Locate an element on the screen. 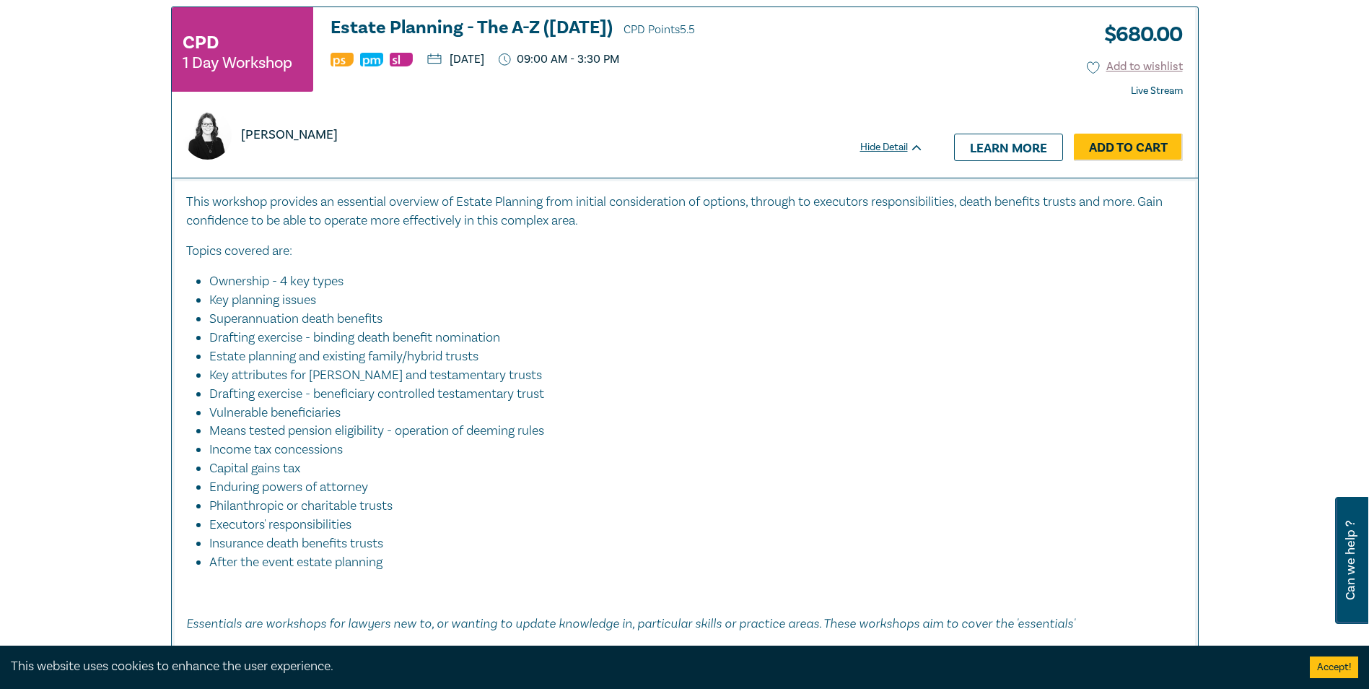 This screenshot has width=1369, height=689. p: Topics covered are: is located at coordinates (685, 251).